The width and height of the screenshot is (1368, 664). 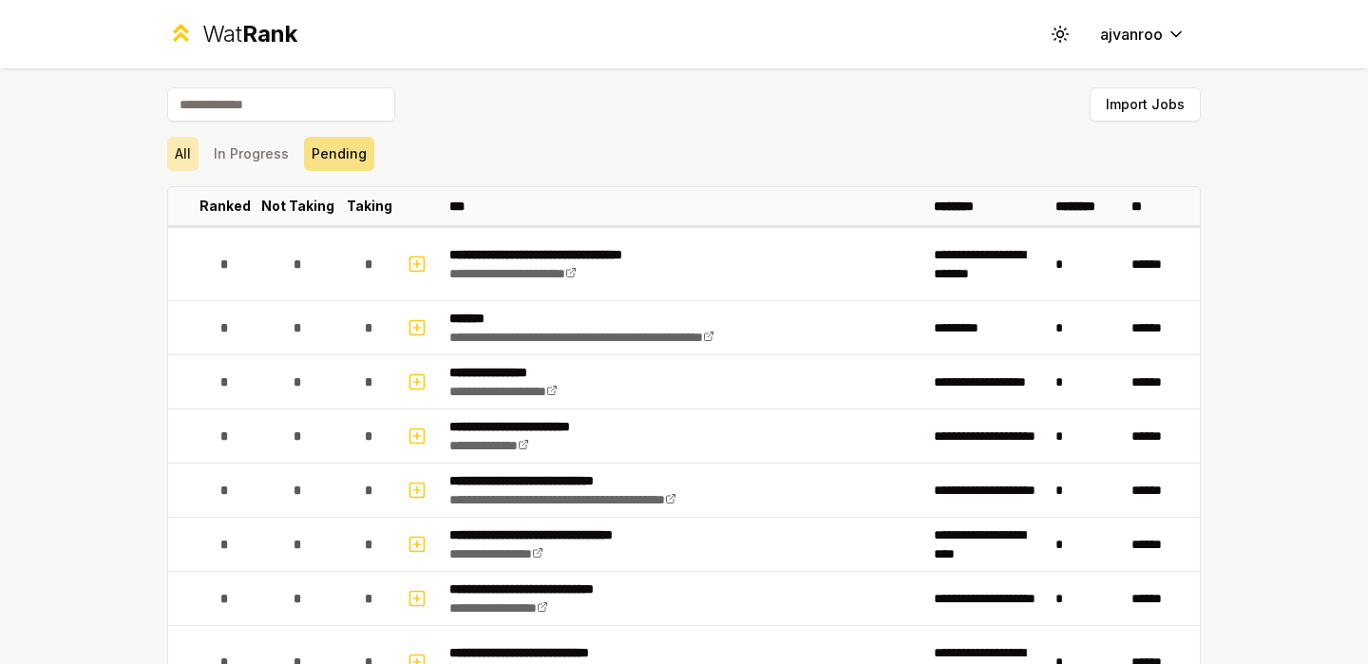 What do you see at coordinates (251, 154) in the screenshot?
I see `button: In Progress` at bounding box center [251, 154].